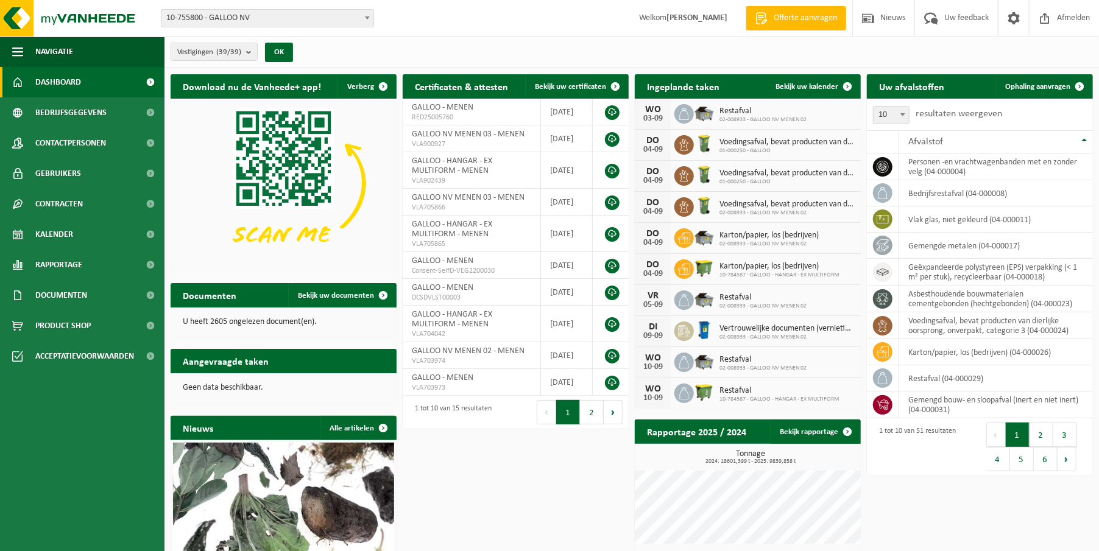  What do you see at coordinates (996, 378) in the screenshot?
I see `td: restafval (04-000029)` at bounding box center [996, 378].